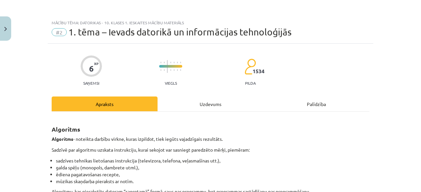  I want to click on p: Viegls, so click(171, 83).